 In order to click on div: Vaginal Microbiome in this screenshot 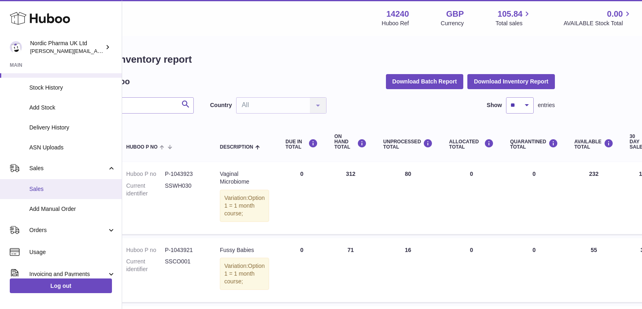, I will do `click(244, 178)`.